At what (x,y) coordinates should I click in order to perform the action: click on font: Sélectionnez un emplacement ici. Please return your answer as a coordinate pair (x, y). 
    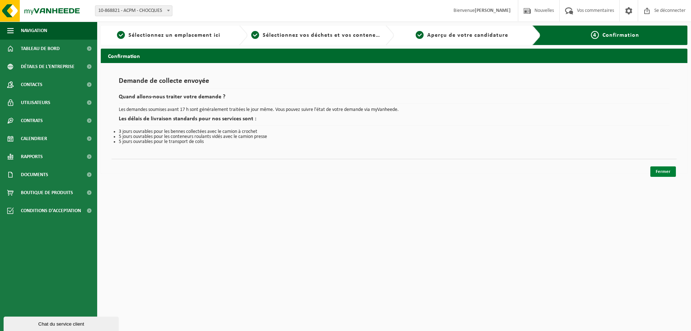
    Looking at the image, I should click on (174, 35).